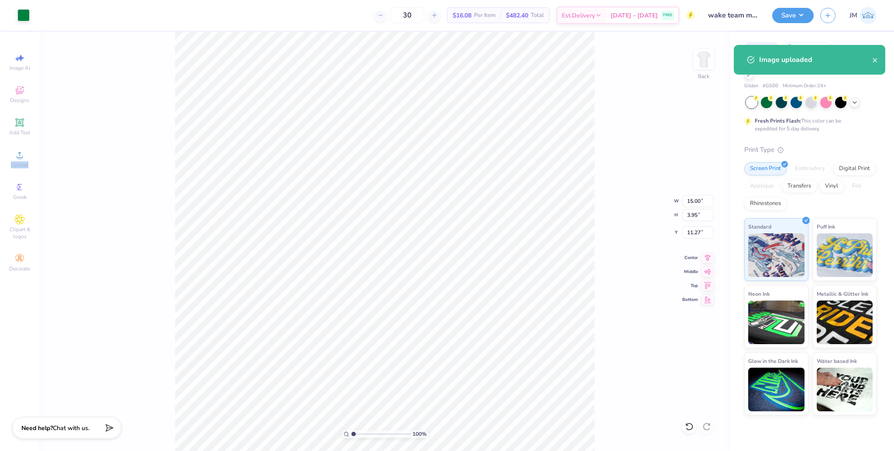 The image size is (894, 451). What do you see at coordinates (765, 204) in the screenshot?
I see `div: Rhinestones` at bounding box center [765, 204].